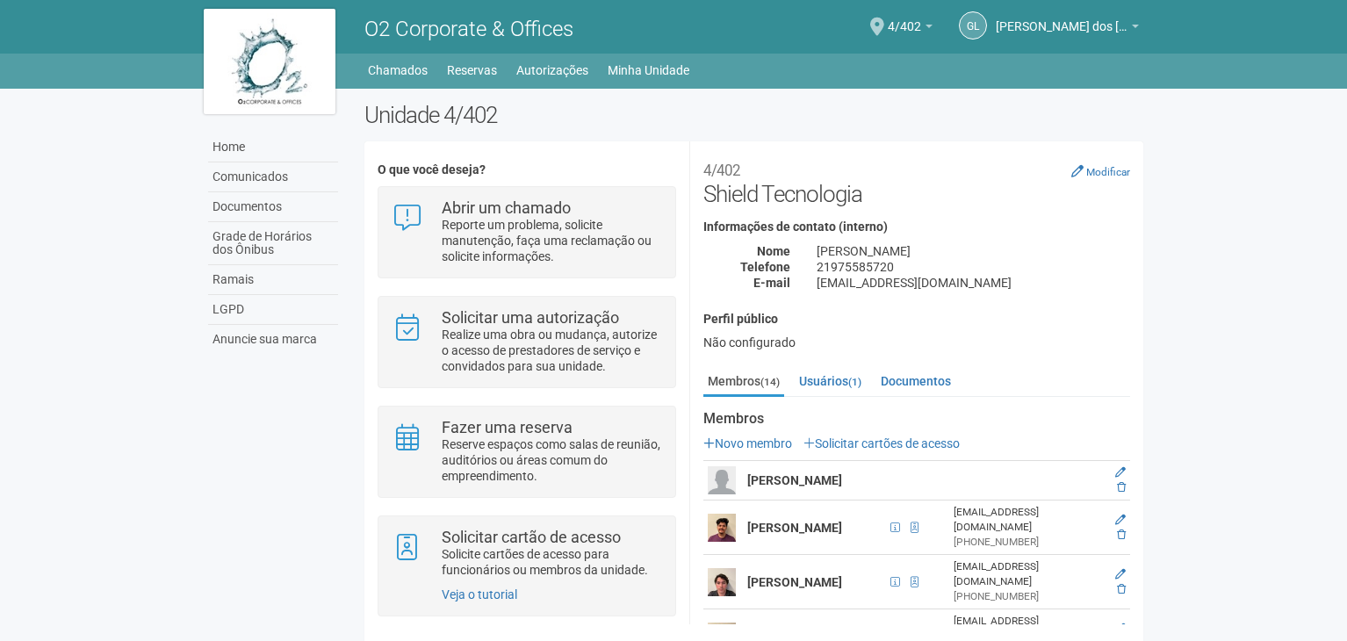  What do you see at coordinates (551, 562) in the screenshot?
I see `p: Solicite cartões de acesso para funcionários ou membros da unidade.` at bounding box center [551, 562].